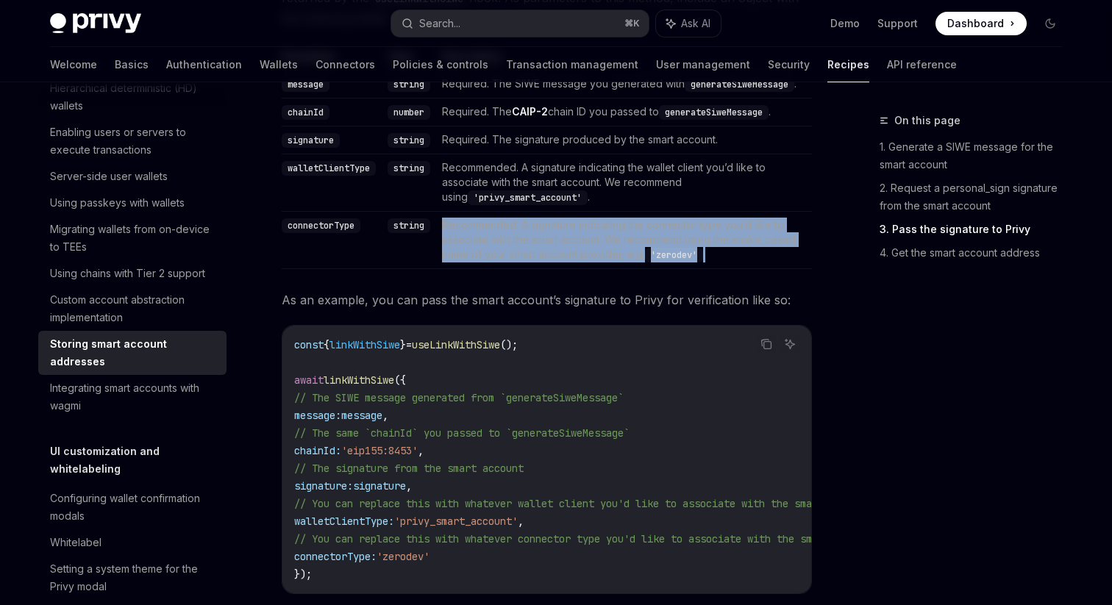  I want to click on a: Connectors, so click(345, 65).